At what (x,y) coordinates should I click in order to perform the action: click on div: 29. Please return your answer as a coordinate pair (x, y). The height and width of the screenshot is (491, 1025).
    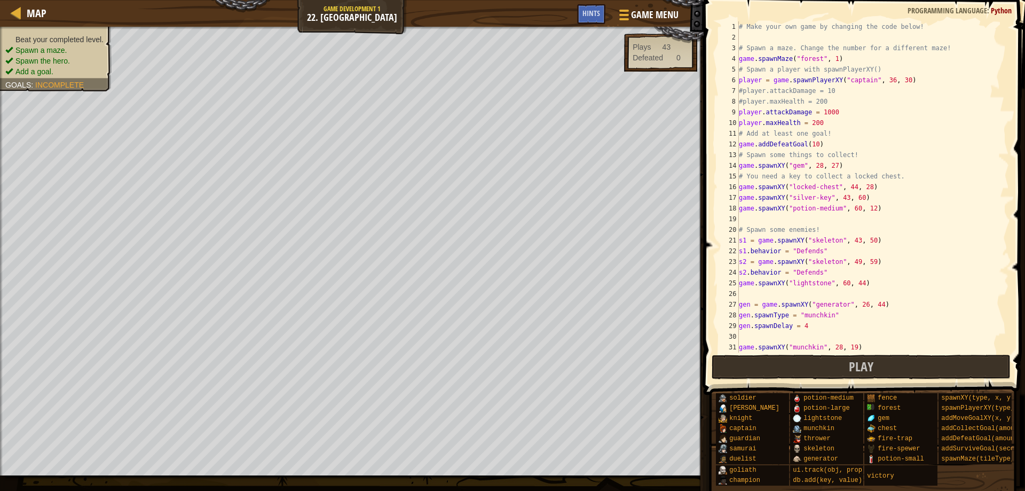
    Looking at the image, I should click on (729, 326).